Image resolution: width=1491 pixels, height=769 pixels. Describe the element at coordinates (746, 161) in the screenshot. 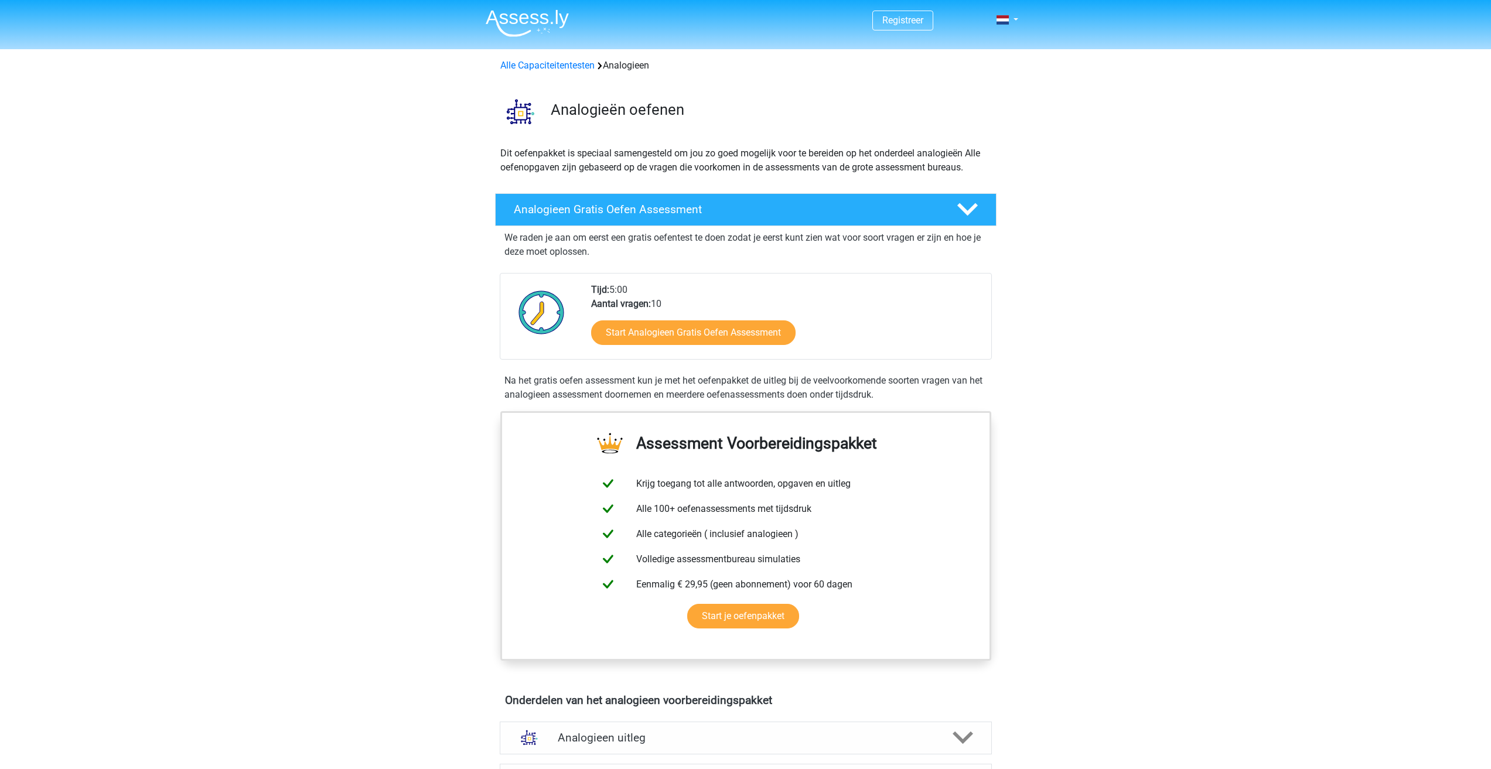

I see `p: Dit oefenpakket is speciaal samengesteld om jou zo goed mogelijk voor te bereiden op het onderdee...` at that location.